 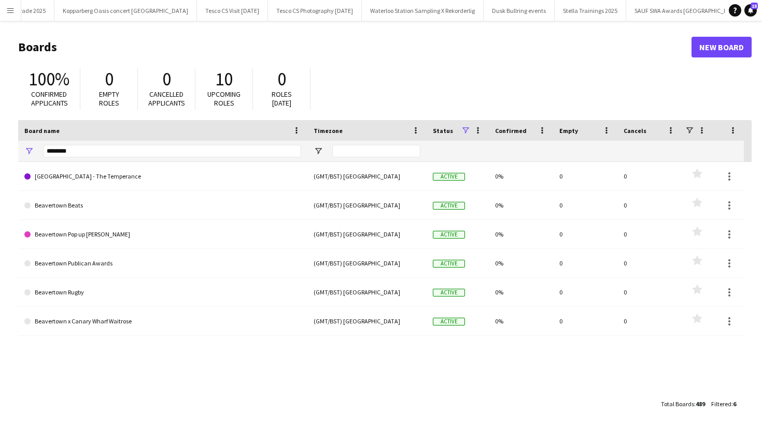 I want to click on a: Beavertown Publican Awards, so click(x=163, y=264).